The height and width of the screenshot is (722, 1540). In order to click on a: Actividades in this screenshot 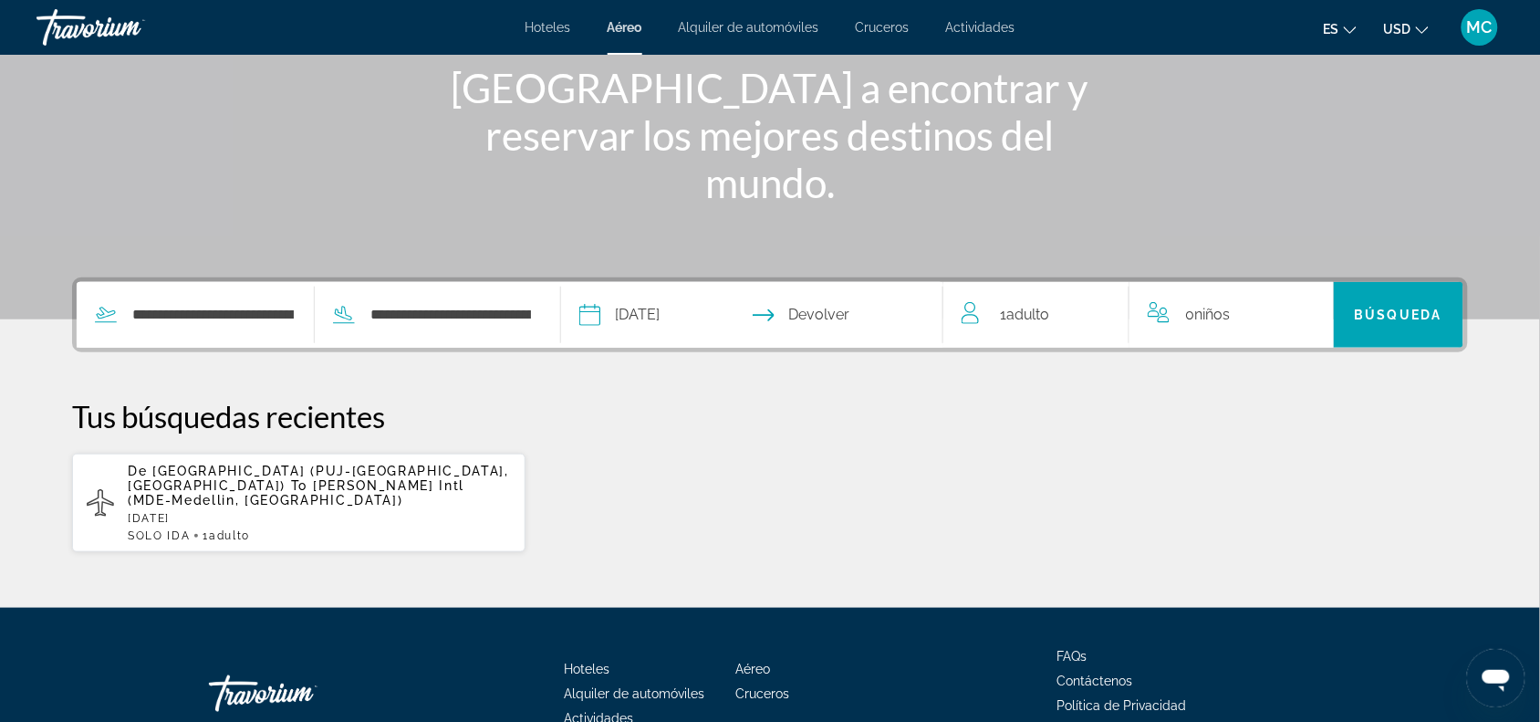, I will do `click(981, 27)`.